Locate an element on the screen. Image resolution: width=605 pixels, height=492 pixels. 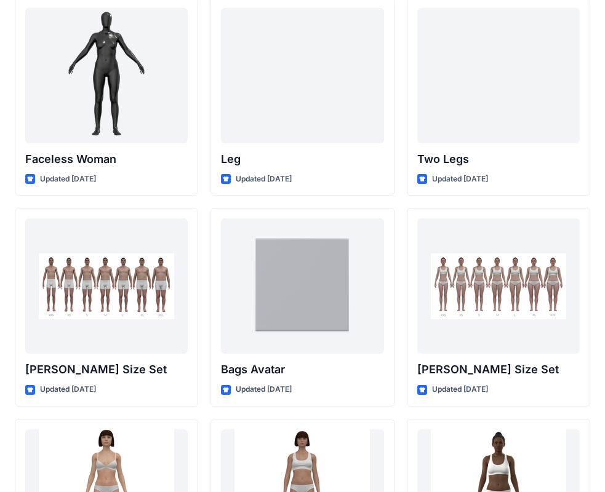
p: Faceless Woman is located at coordinates (106, 159).